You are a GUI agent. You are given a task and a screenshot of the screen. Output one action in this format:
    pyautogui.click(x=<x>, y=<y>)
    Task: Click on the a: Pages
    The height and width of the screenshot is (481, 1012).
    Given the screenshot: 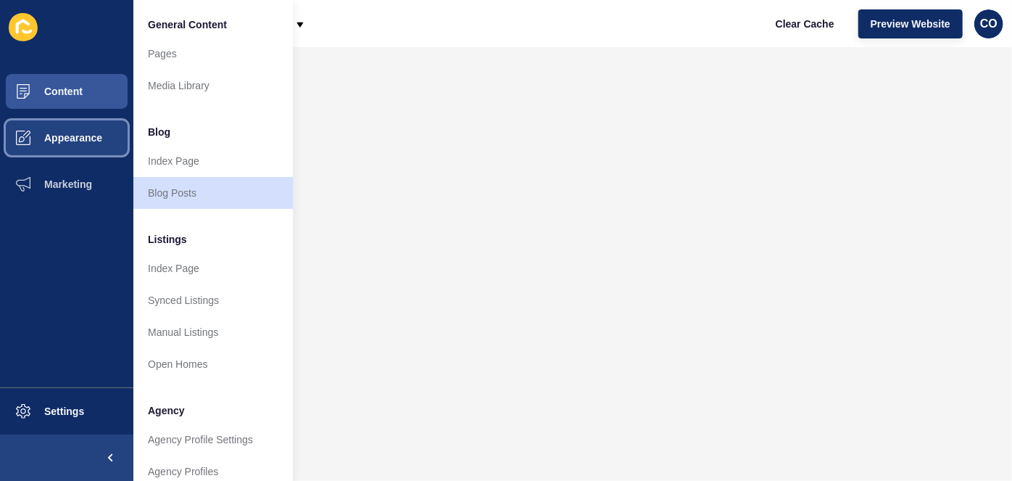 What is the action you would take?
    pyautogui.click(x=213, y=54)
    